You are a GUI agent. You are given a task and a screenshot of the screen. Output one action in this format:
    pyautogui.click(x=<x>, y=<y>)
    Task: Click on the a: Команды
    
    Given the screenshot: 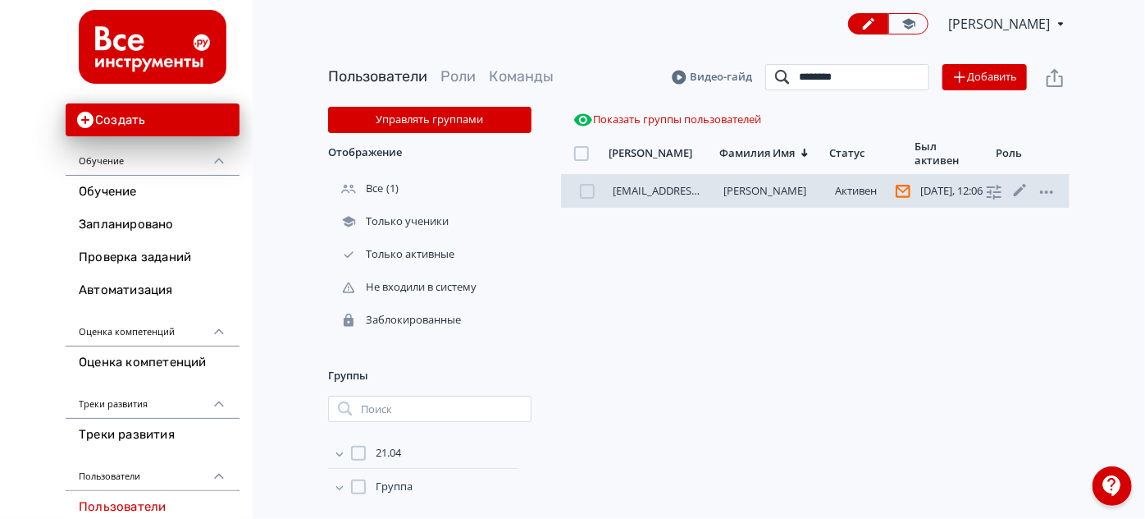 What is the action you would take?
    pyautogui.click(x=521, y=76)
    